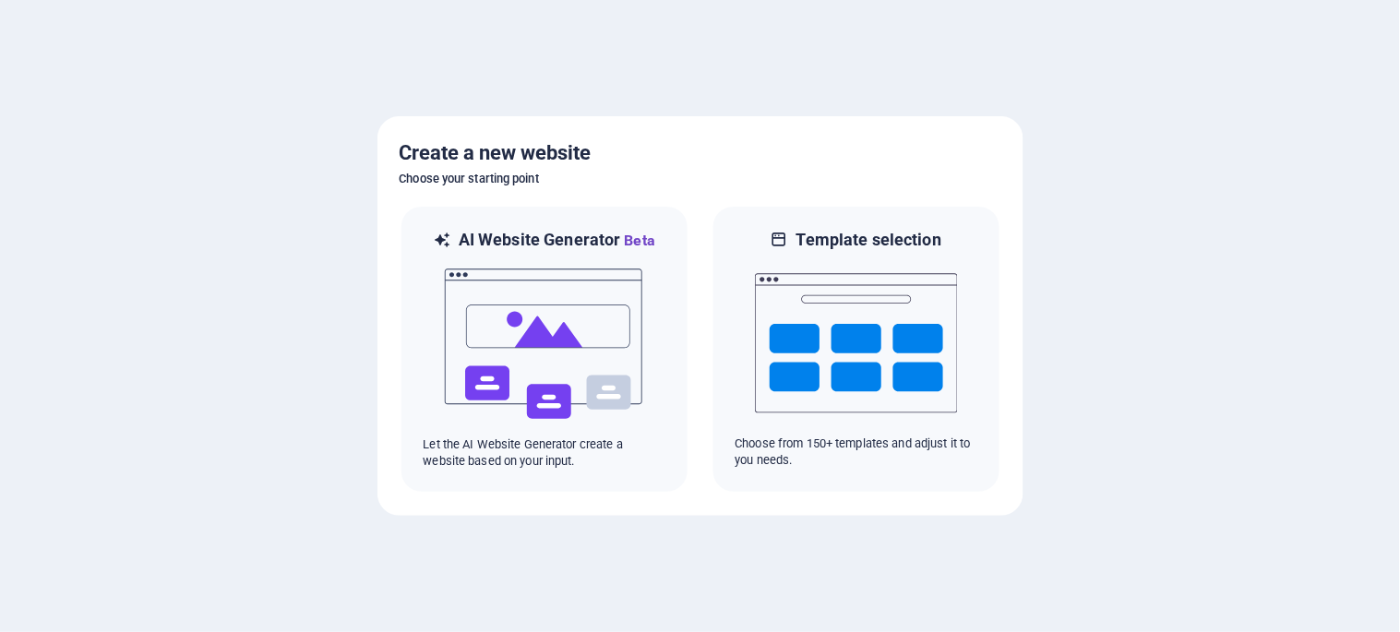 The image size is (1400, 632). What do you see at coordinates (544, 344) in the screenshot?
I see `img: ai` at bounding box center [544, 344].